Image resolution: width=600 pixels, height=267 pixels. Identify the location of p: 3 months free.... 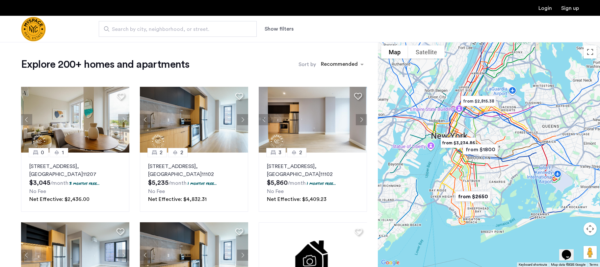
(85, 183).